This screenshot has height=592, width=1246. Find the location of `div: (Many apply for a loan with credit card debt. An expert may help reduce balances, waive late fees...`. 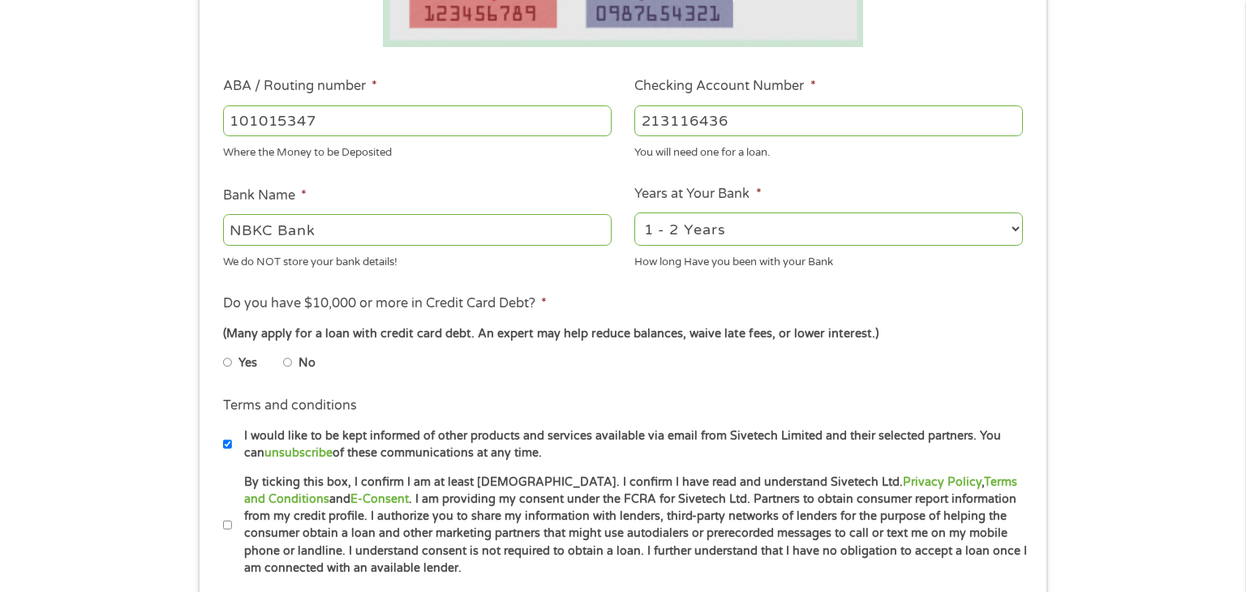

div: (Many apply for a loan with credit card debt. An expert may help reduce balances, waive late fees... is located at coordinates (623, 334).